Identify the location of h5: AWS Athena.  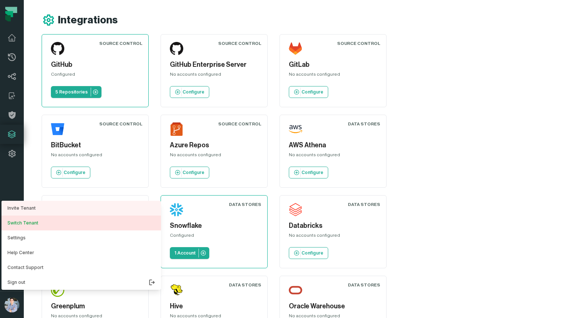
(333, 145).